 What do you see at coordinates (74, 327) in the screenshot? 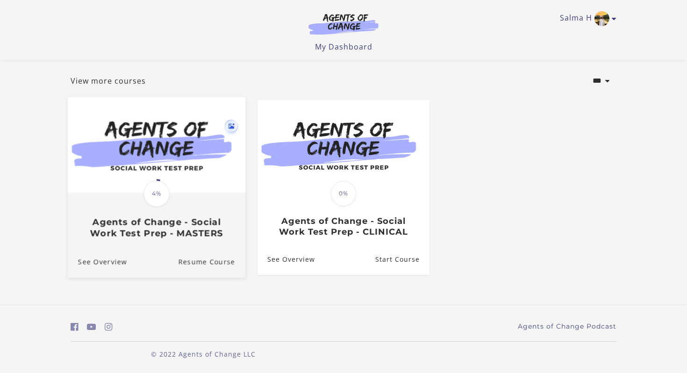
I see `i: https://www.facebook.com/groups/aswbtestprep (Open in a new window)` at bounding box center [74, 327].